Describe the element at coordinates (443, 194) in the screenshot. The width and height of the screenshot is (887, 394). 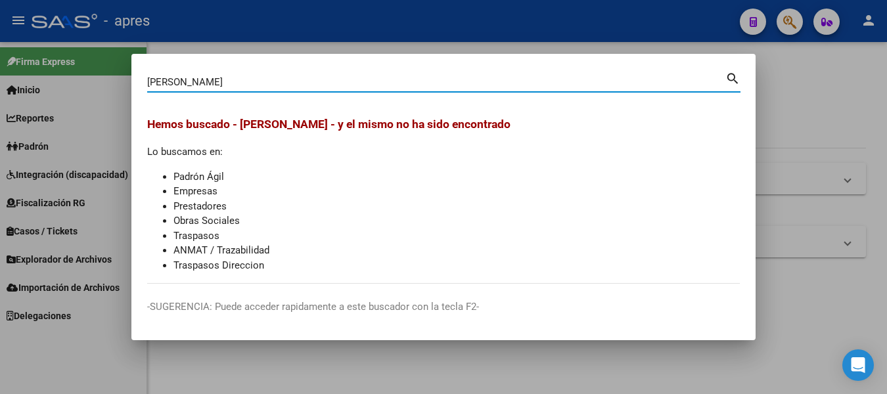
I see `div: Lo buscamos en:` at that location.